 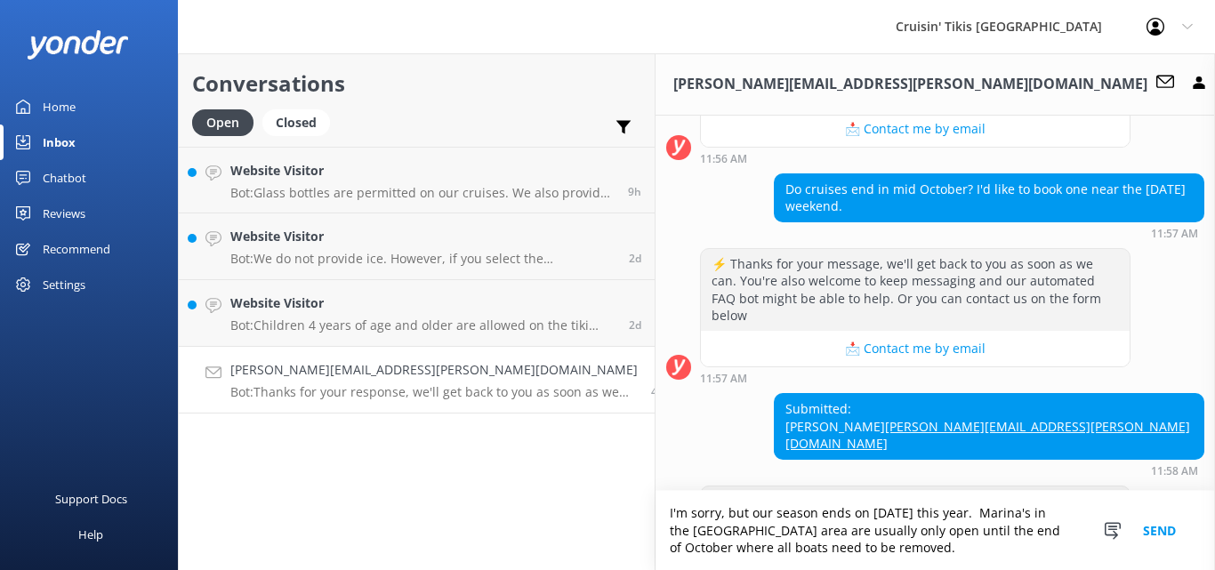 What do you see at coordinates (59, 142) in the screenshot?
I see `div: Inbox` at bounding box center [59, 142].